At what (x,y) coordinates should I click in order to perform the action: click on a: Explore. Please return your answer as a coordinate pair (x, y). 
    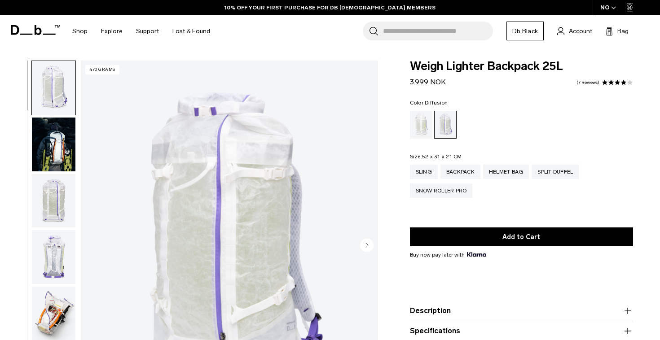
    Looking at the image, I should click on (112, 31).